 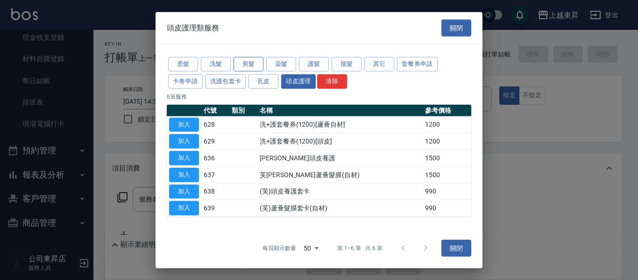 What do you see at coordinates (340, 141) in the screenshot?
I see `td: 洗+護套餐券(1200)[頭皮]` at bounding box center [340, 141].